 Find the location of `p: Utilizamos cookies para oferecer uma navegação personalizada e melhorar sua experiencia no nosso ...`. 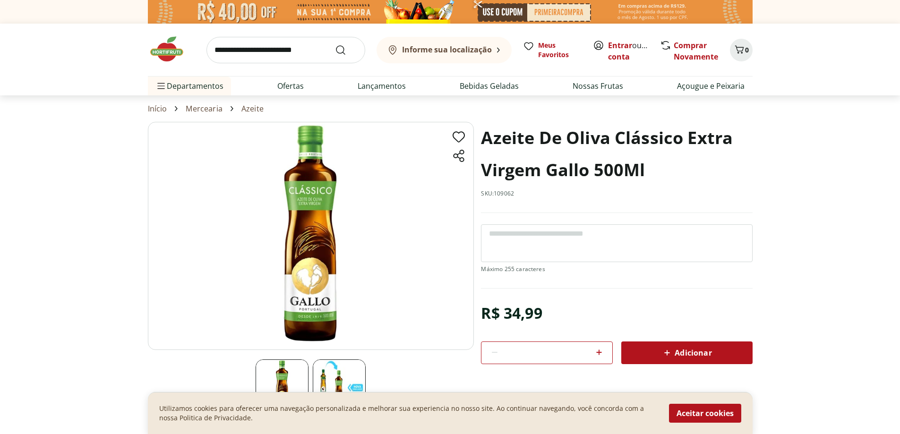

p: Utilizamos cookies para oferecer uma navegação personalizada e melhorar sua experiencia no nosso ... is located at coordinates (408, 413).